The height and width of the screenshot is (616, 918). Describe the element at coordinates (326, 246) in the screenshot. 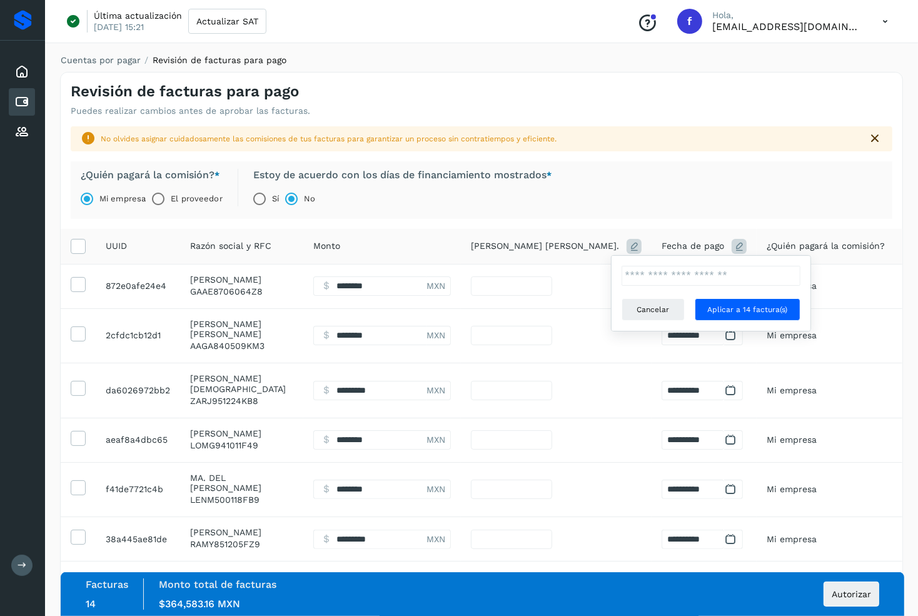

I see `span: Monto` at that location.